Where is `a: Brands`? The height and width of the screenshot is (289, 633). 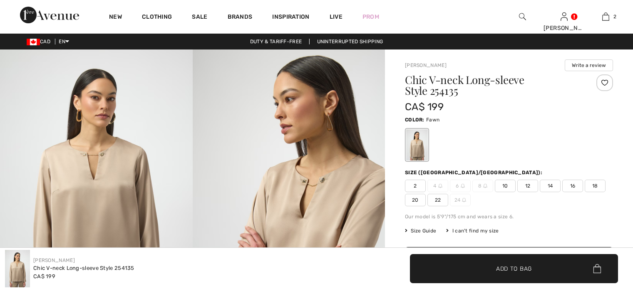
a: Brands is located at coordinates (240, 17).